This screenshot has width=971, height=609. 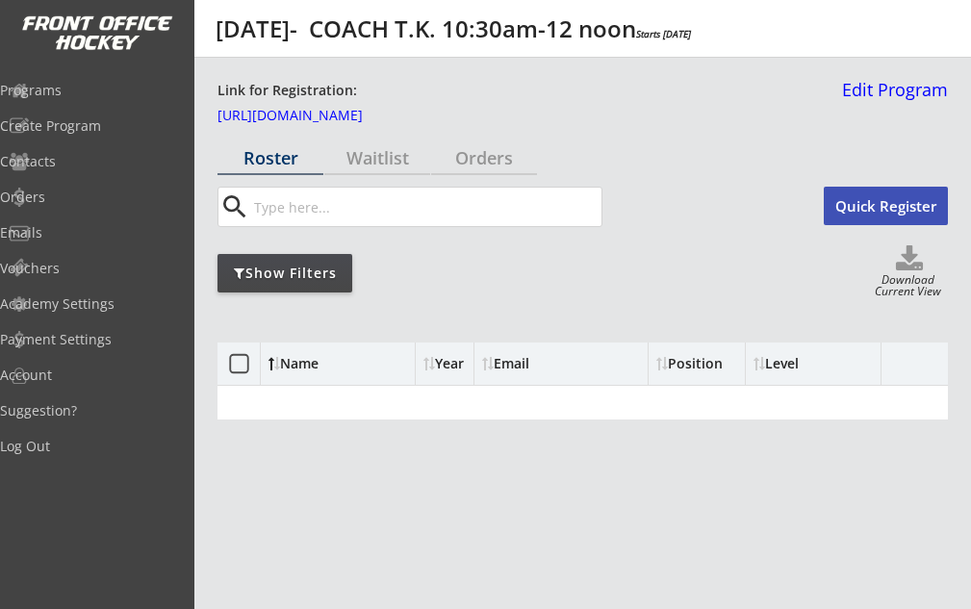 What do you see at coordinates (448, 364) in the screenshot?
I see `div: Year` at bounding box center [448, 364].